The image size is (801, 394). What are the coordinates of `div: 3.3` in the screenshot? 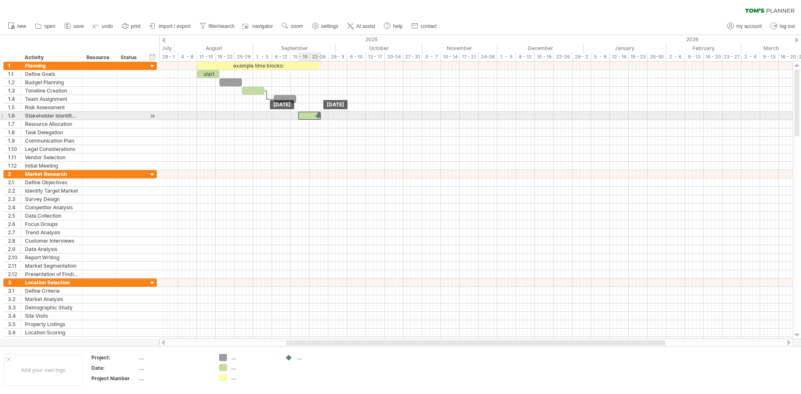 It's located at (14, 307).